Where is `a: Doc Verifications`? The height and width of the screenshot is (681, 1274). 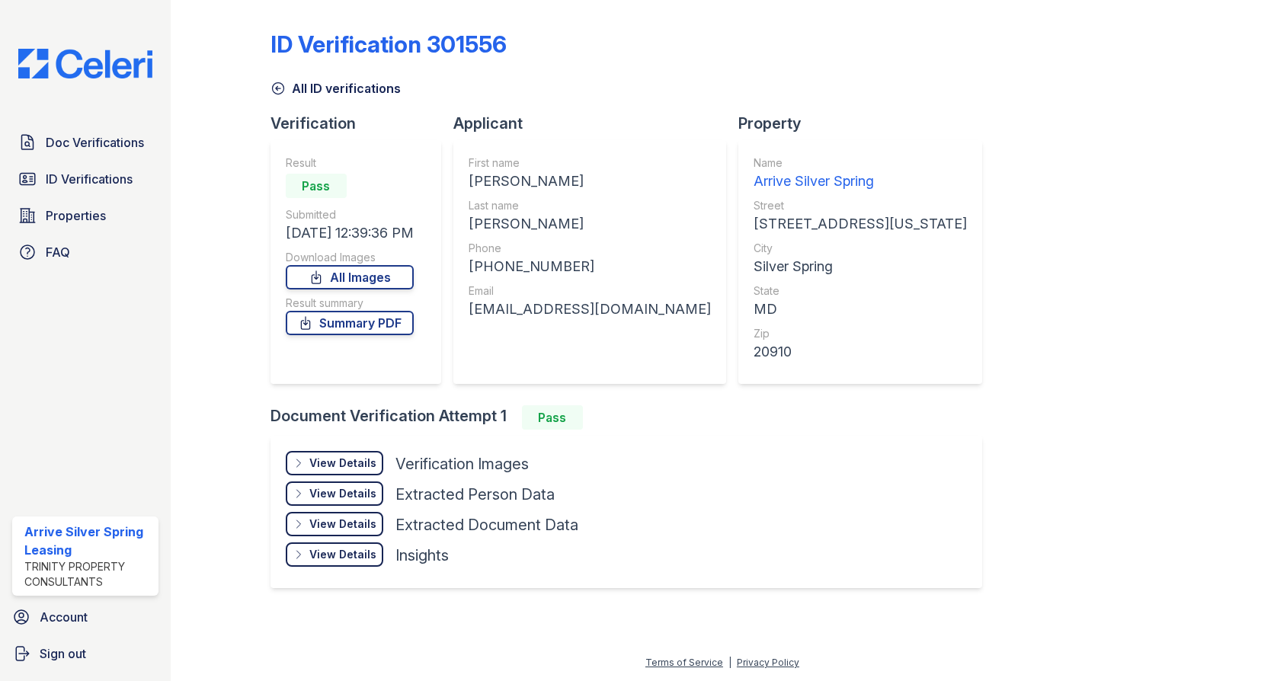
a: Doc Verifications is located at coordinates (85, 142).